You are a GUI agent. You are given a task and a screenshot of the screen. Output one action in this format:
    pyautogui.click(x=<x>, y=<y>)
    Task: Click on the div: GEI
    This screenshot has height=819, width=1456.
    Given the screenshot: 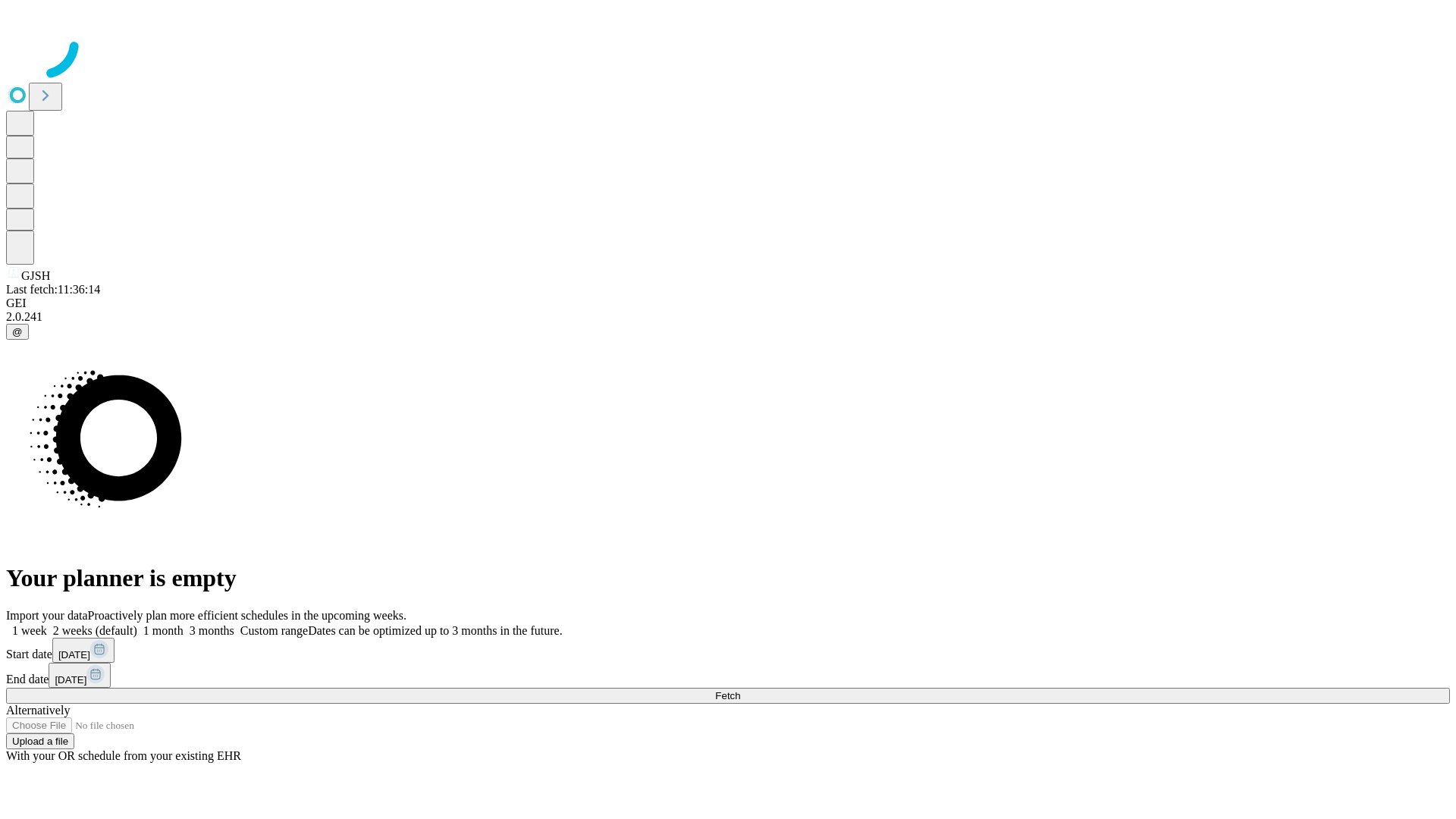 What is the action you would take?
    pyautogui.click(x=728, y=303)
    